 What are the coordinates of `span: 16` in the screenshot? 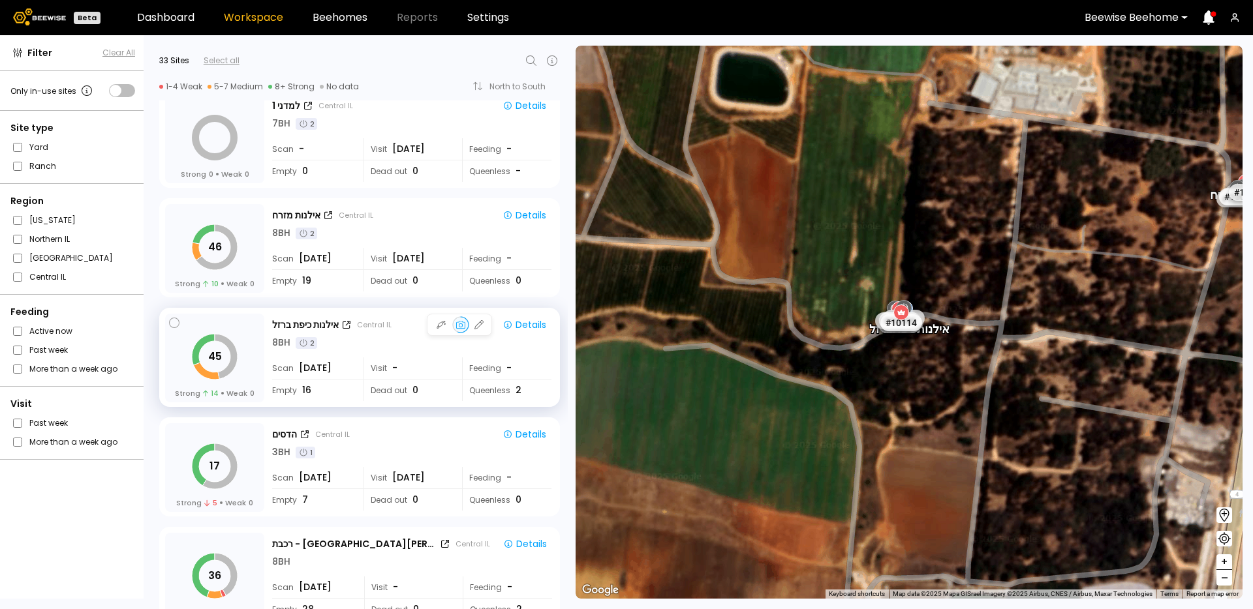 It's located at (307, 390).